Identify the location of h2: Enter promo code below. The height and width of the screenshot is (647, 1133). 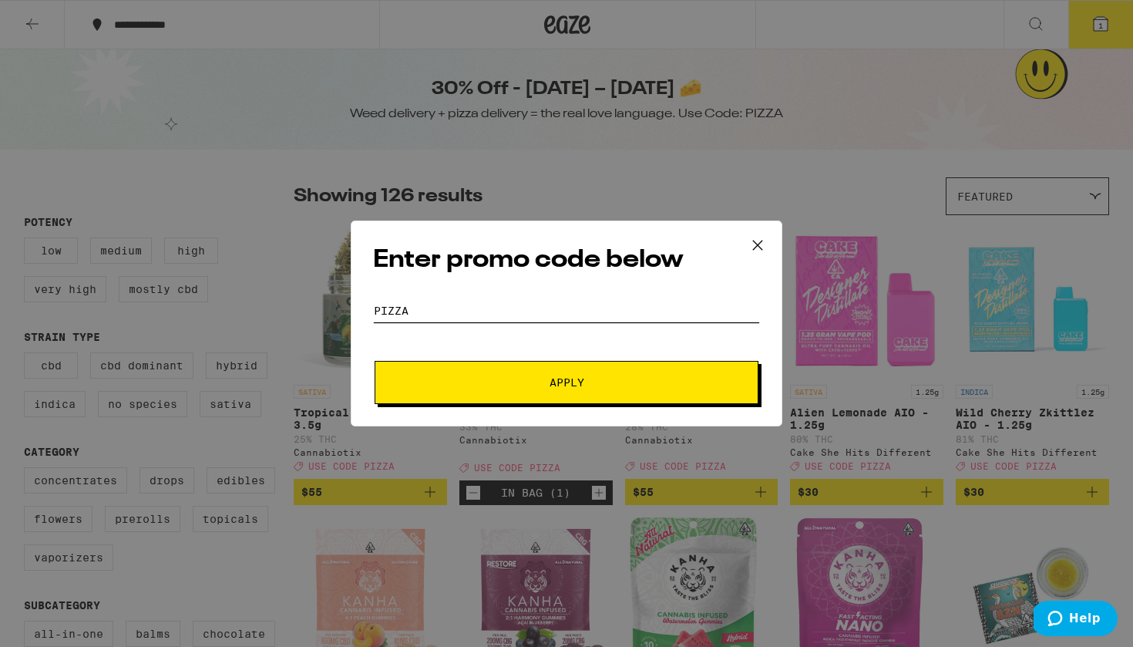
(567, 260).